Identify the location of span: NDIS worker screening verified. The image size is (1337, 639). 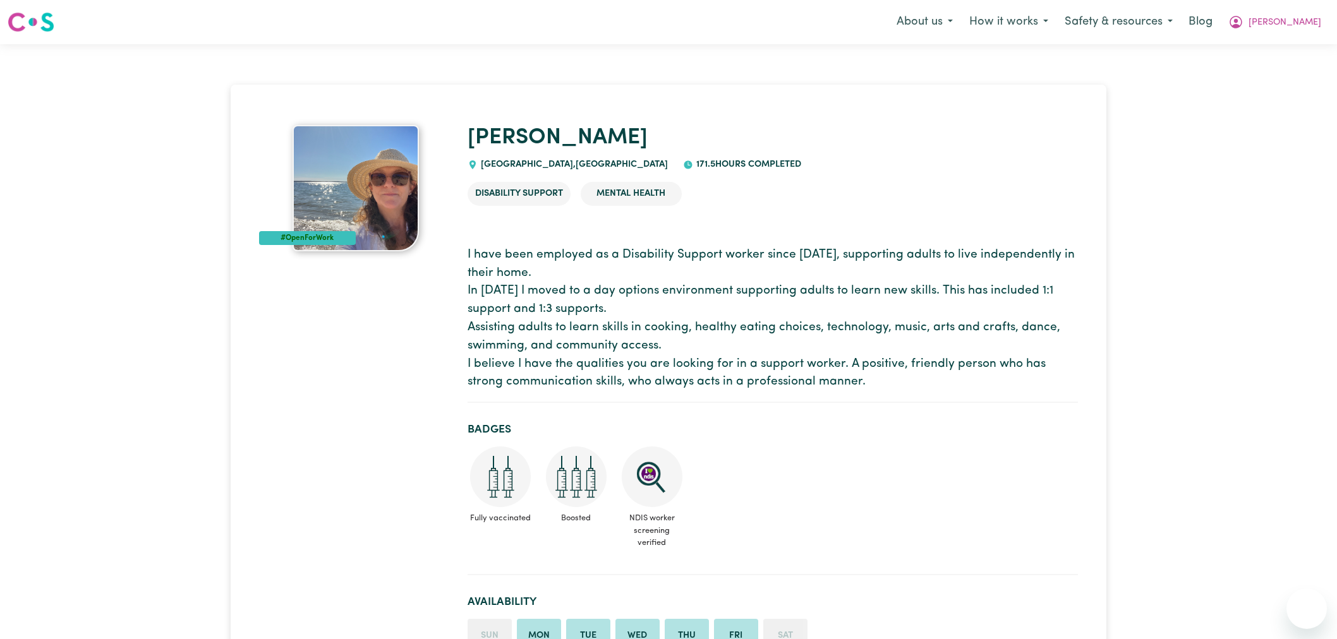
(652, 531).